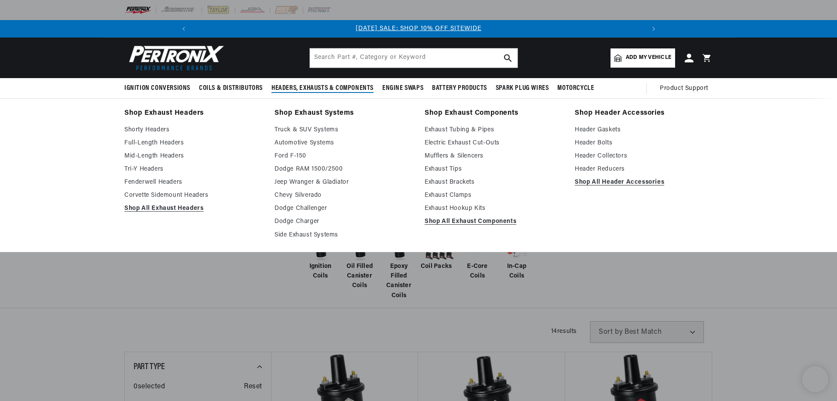 The width and height of the screenshot is (837, 401). Describe the element at coordinates (643, 143) in the screenshot. I see `a: Header Bolts` at that location.